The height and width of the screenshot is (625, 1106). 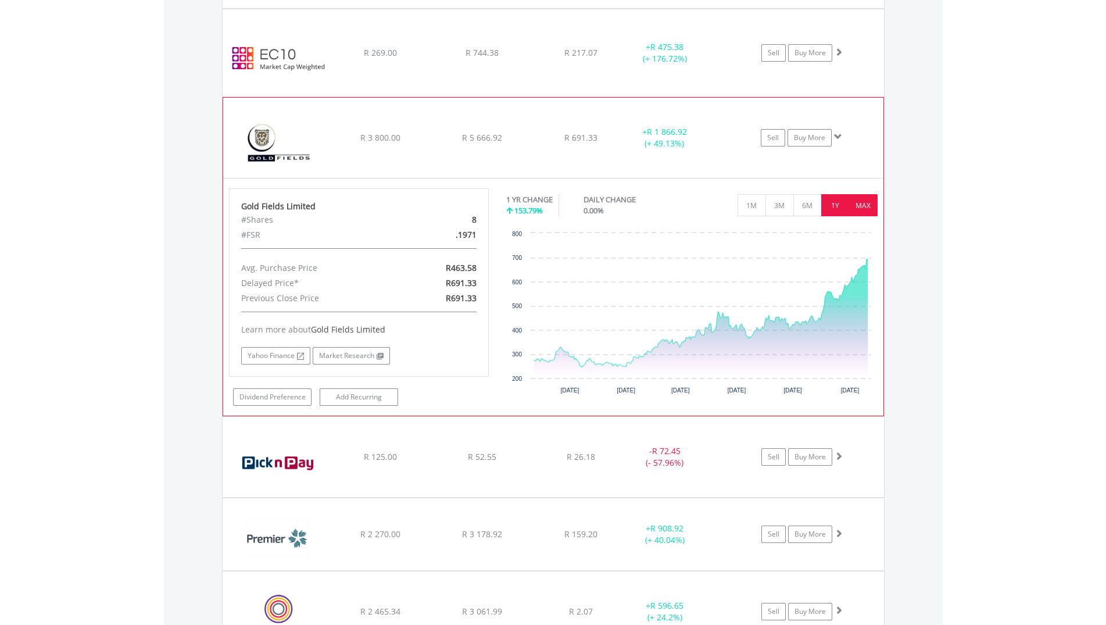 I want to click on div: Delayed Price*, so click(x=317, y=283).